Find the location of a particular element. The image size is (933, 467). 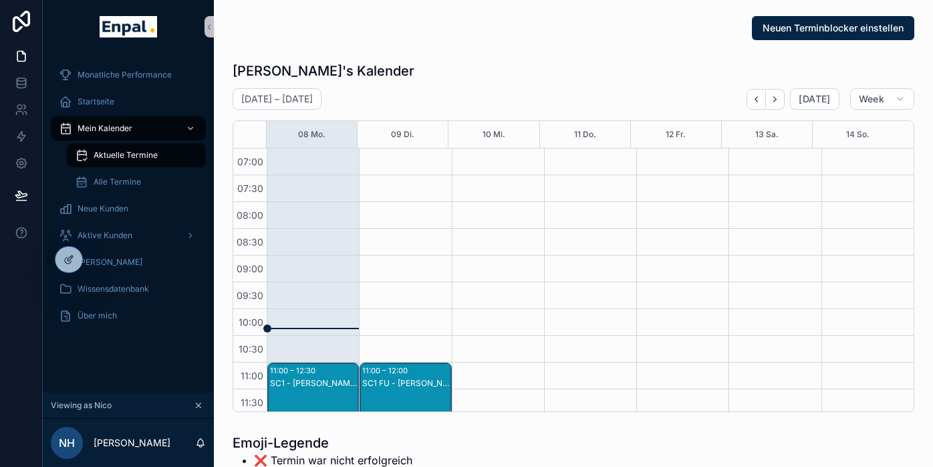

span: Aktive Kunden is located at coordinates (105, 235).